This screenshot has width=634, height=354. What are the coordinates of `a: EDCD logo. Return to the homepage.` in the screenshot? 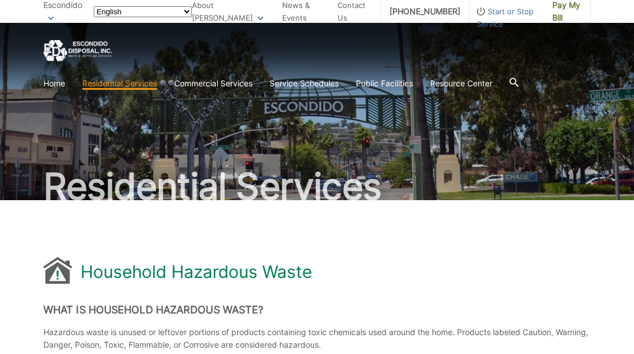 It's located at (78, 51).